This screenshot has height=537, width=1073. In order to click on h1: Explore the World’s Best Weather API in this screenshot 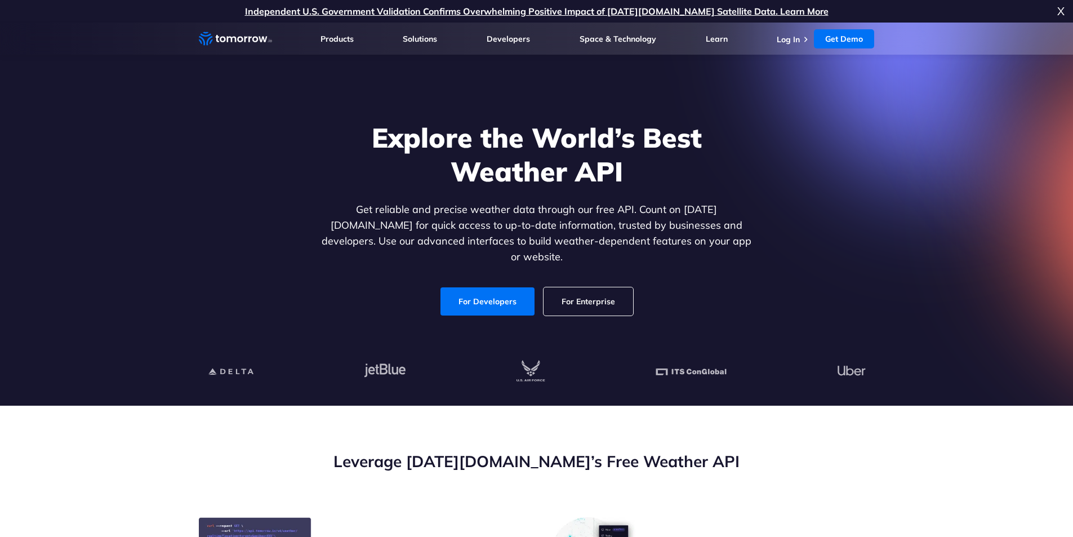, I will do `click(537, 154)`.